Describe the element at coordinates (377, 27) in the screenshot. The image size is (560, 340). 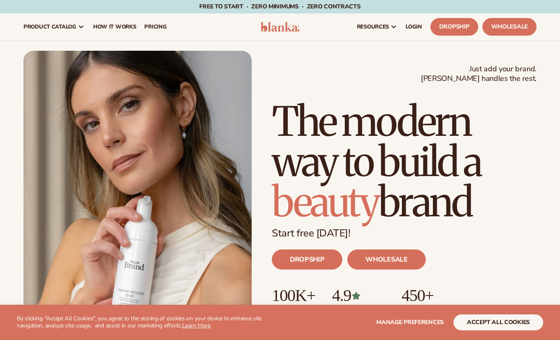
I see `a: resources` at that location.